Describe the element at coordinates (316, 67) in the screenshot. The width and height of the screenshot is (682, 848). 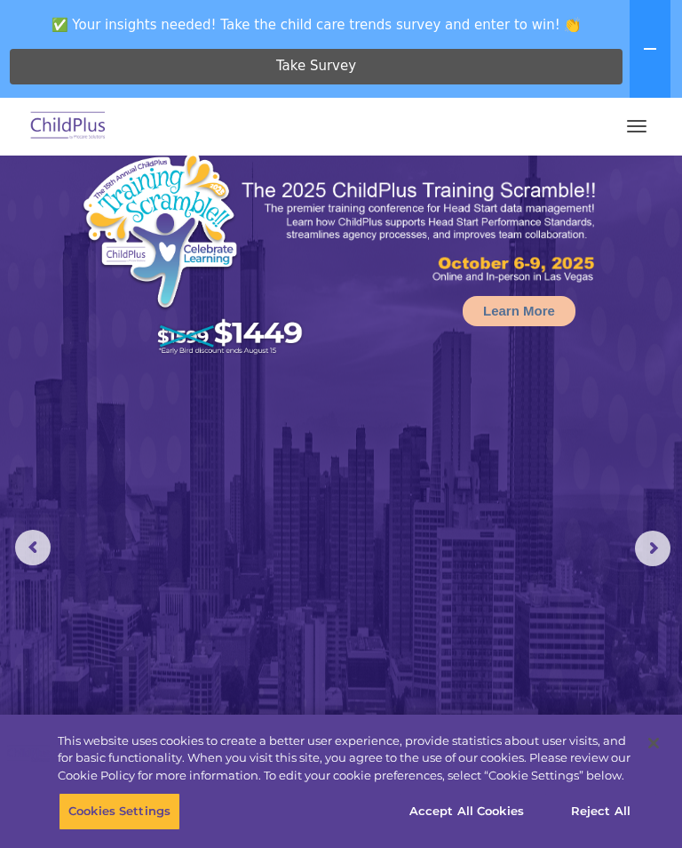
I see `a: Take Survey` at that location.